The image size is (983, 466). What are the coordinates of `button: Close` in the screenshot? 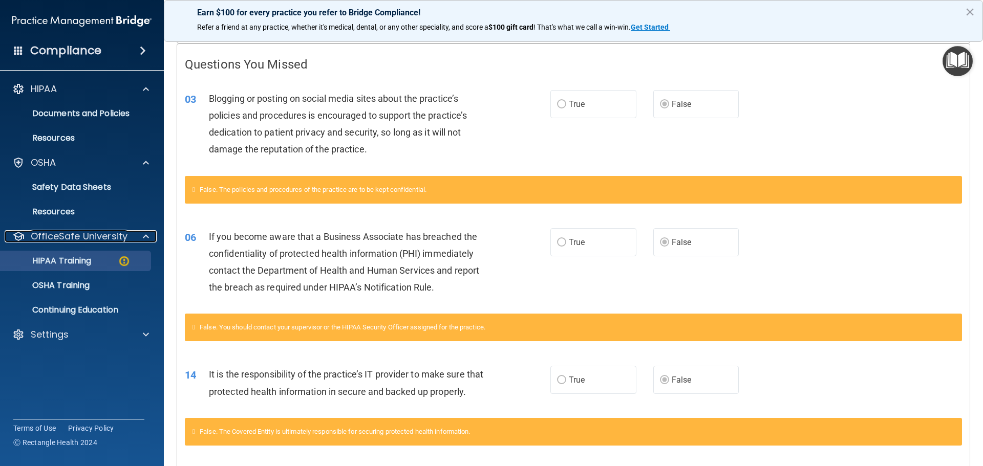 It's located at (970, 12).